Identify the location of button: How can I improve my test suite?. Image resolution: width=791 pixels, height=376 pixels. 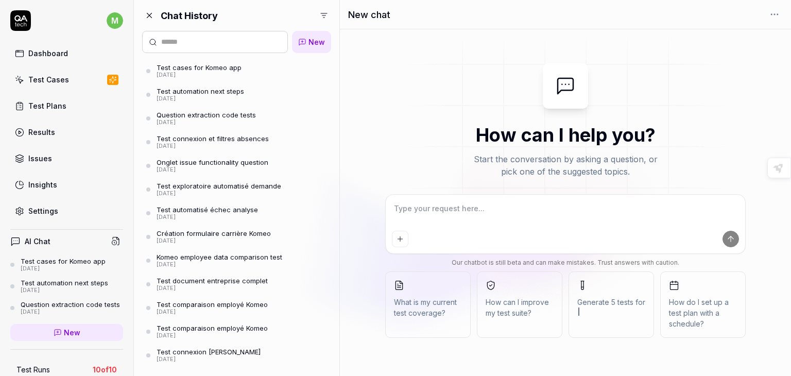
(520, 304).